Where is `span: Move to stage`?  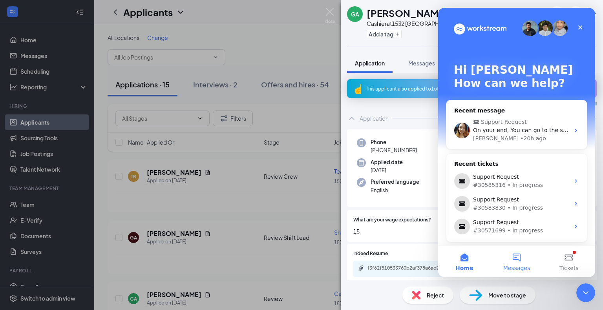 span: Move to stage is located at coordinates (507, 296).